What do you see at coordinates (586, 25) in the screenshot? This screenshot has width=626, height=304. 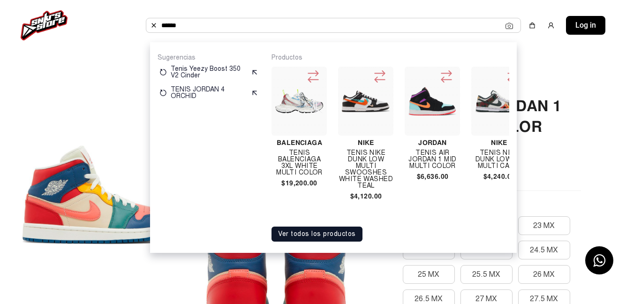 I see `span: Log in` at bounding box center [586, 25].